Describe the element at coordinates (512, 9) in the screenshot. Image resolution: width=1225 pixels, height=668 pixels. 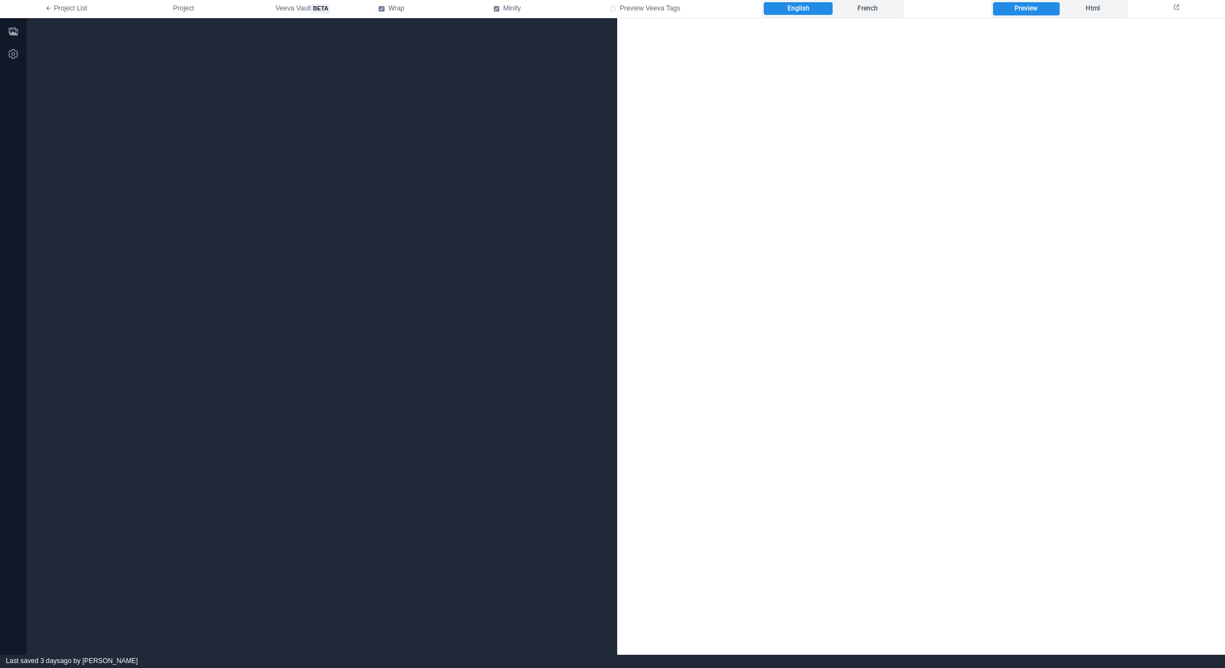
I see `span: Minify` at that location.